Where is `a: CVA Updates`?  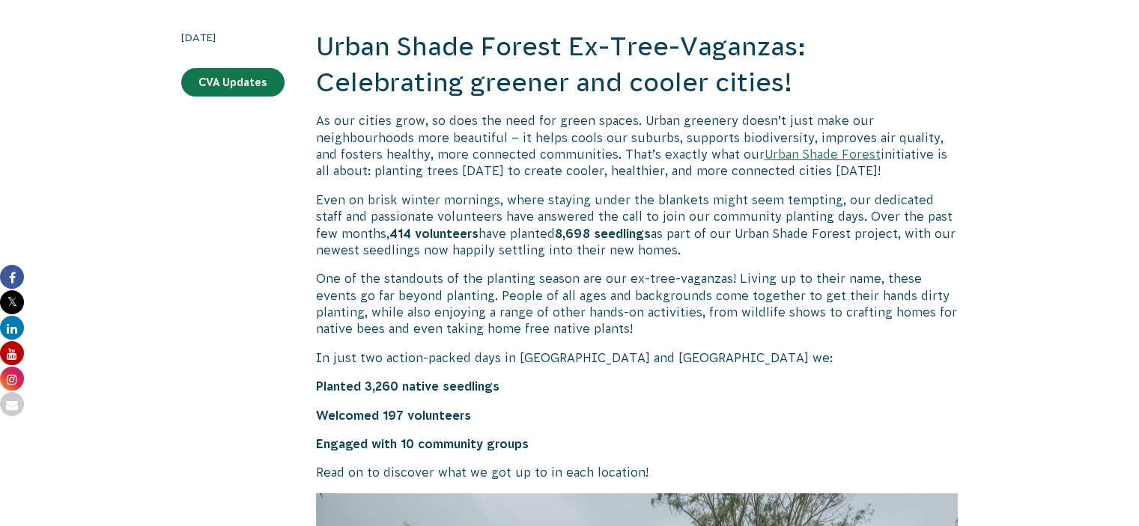 a: CVA Updates is located at coordinates (233, 82).